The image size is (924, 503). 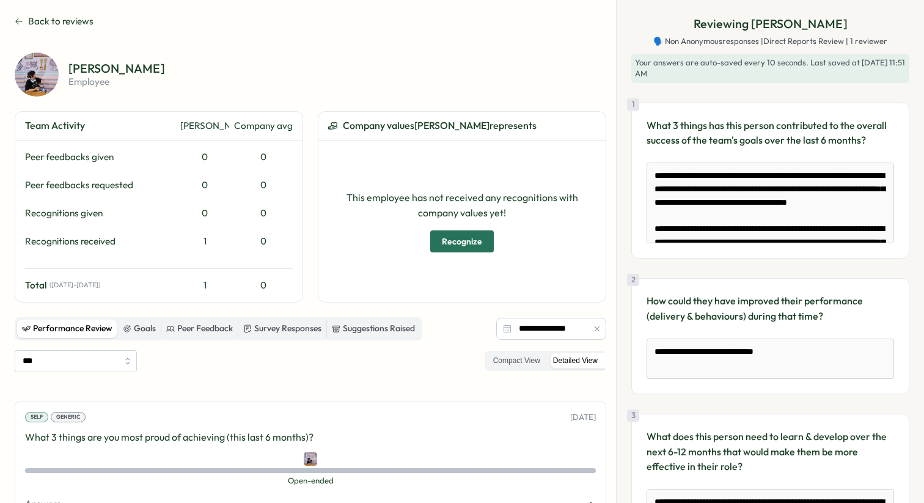 What do you see at coordinates (100, 125) in the screenshot?
I see `div: Team Activity` at bounding box center [100, 125].